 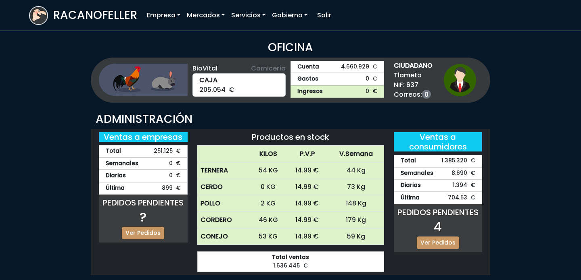 What do you see at coordinates (356, 204) in the screenshot?
I see `td: 148 Kg` at bounding box center [356, 204].